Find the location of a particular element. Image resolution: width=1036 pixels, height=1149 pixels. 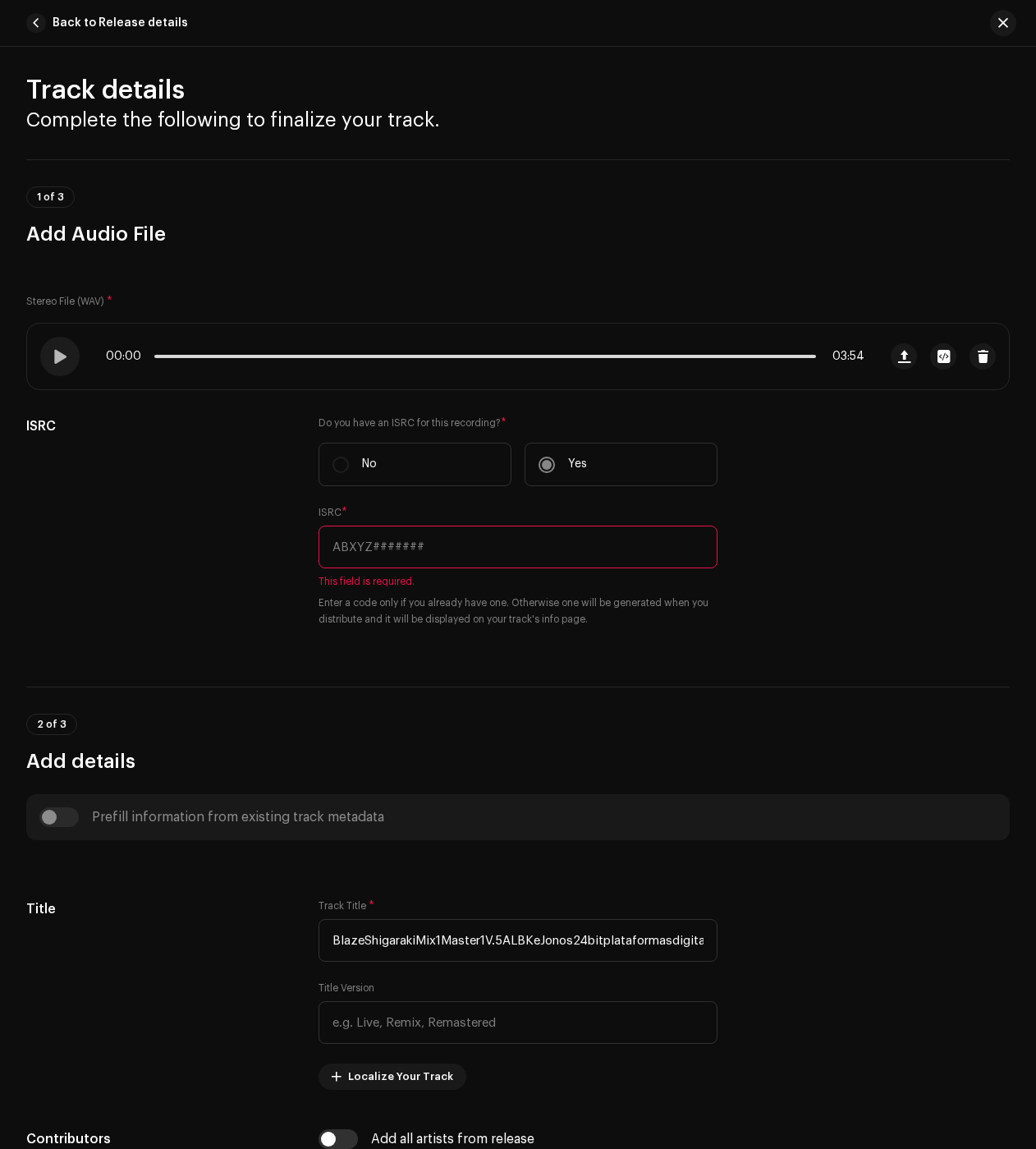

button: Localize Your Track is located at coordinates (392, 1077).